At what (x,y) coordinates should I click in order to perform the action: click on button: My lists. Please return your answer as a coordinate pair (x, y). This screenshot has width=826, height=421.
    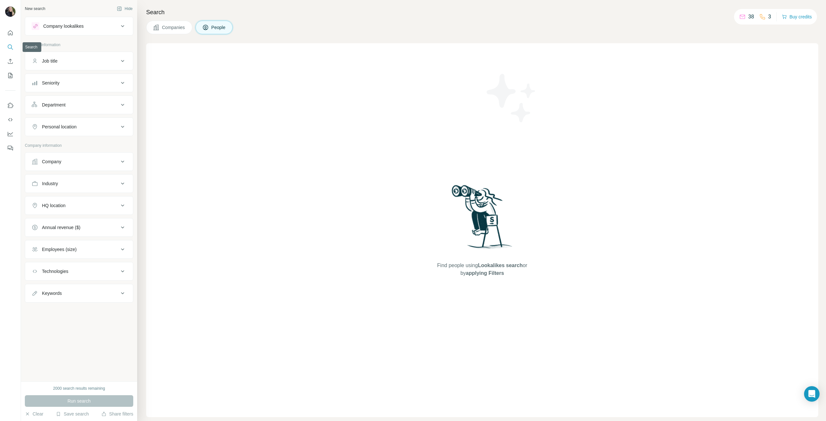
    Looking at the image, I should click on (10, 76).